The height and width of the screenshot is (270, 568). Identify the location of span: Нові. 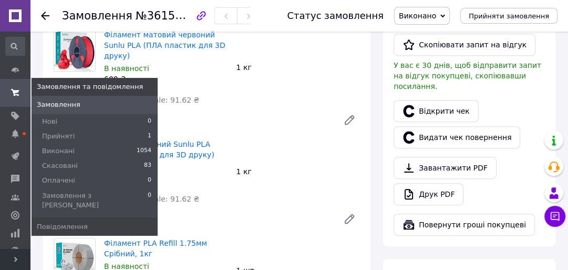
(49, 121).